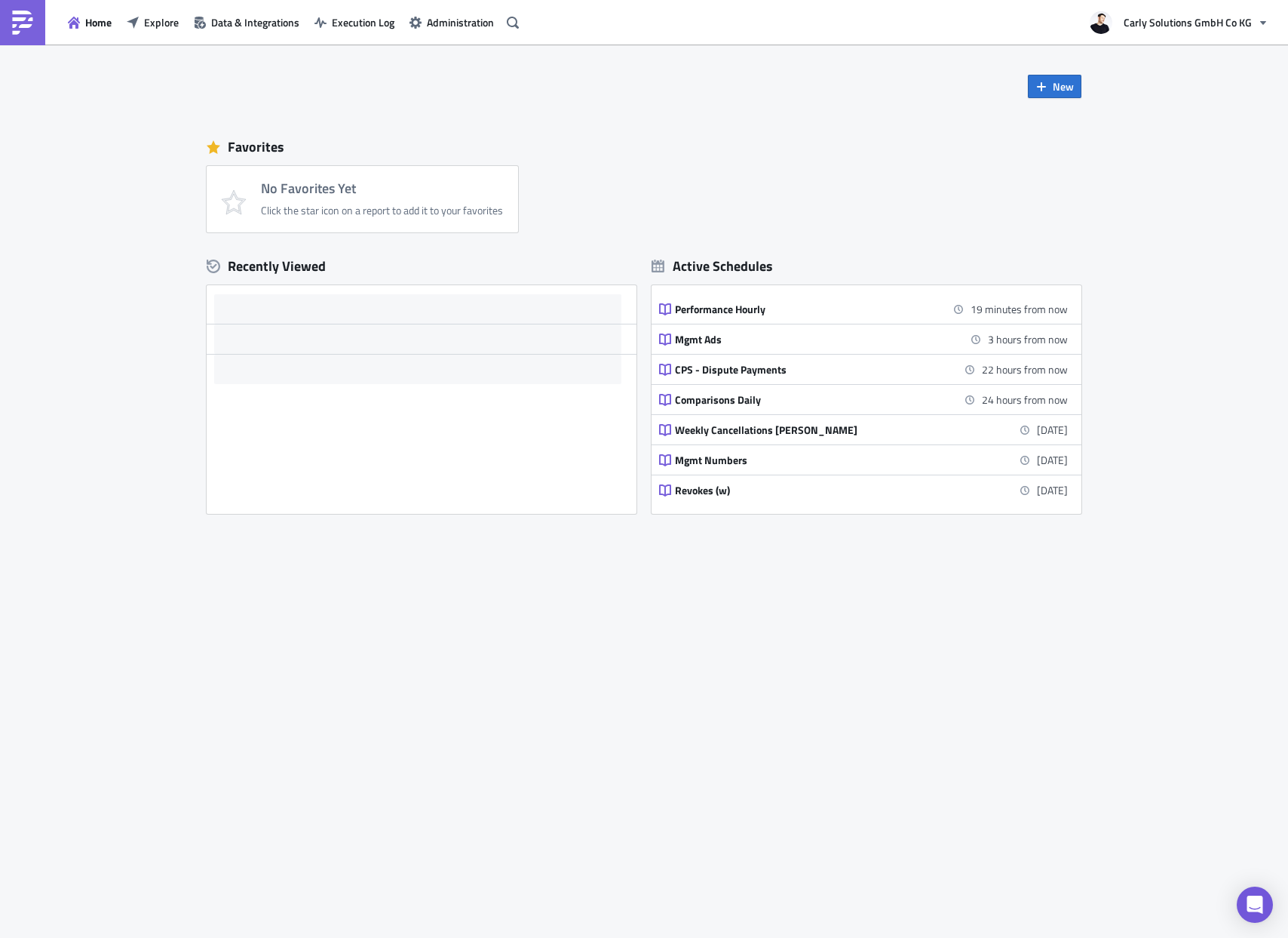 Image resolution: width=1288 pixels, height=938 pixels. I want to click on a: Performance Hourly19 minutes from now, so click(864, 308).